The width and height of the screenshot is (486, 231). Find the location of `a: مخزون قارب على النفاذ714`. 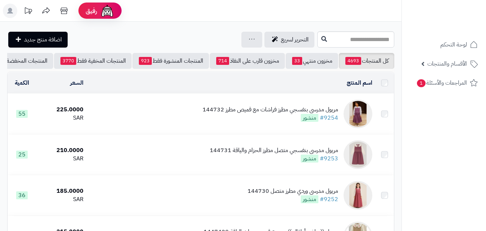

a: مخزون قارب على النفاذ714 is located at coordinates (247, 61).